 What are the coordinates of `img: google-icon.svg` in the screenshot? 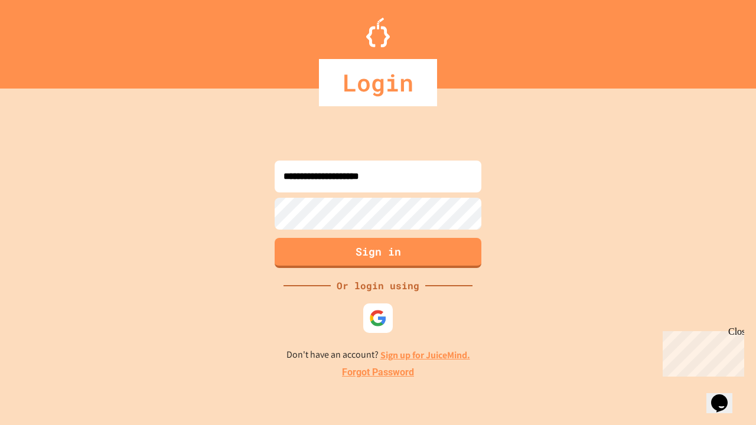 It's located at (378, 318).